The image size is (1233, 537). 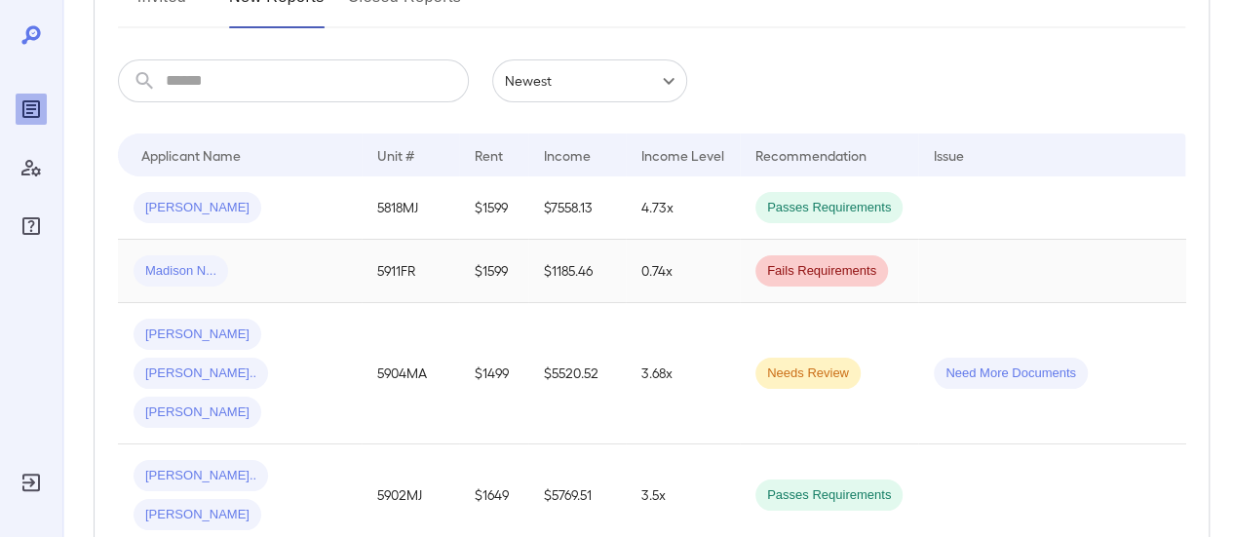 What do you see at coordinates (577, 208) in the screenshot?
I see `td: $7558.13` at bounding box center [577, 208].